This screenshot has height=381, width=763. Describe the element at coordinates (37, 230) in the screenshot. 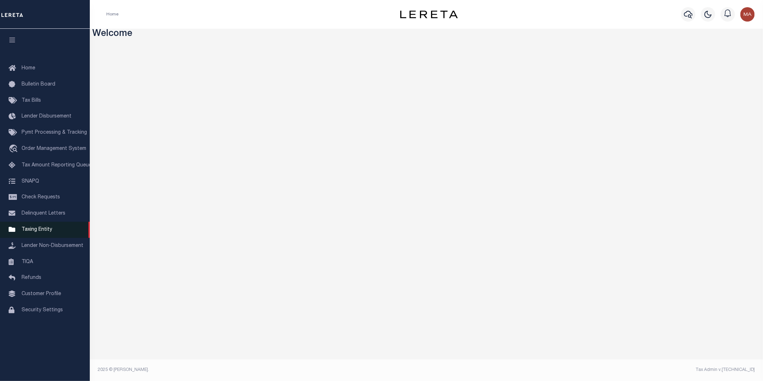

I see `span: Taxing Entity` at that location.